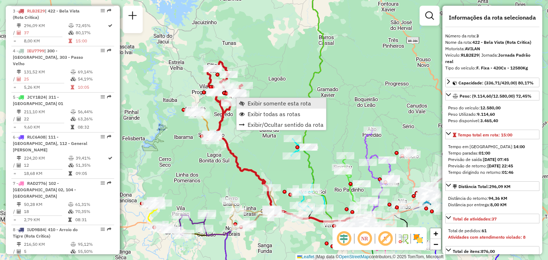 Image resolution: width=548 pixels, height=260 pixels. I want to click on td: 56,44%, so click(94, 112).